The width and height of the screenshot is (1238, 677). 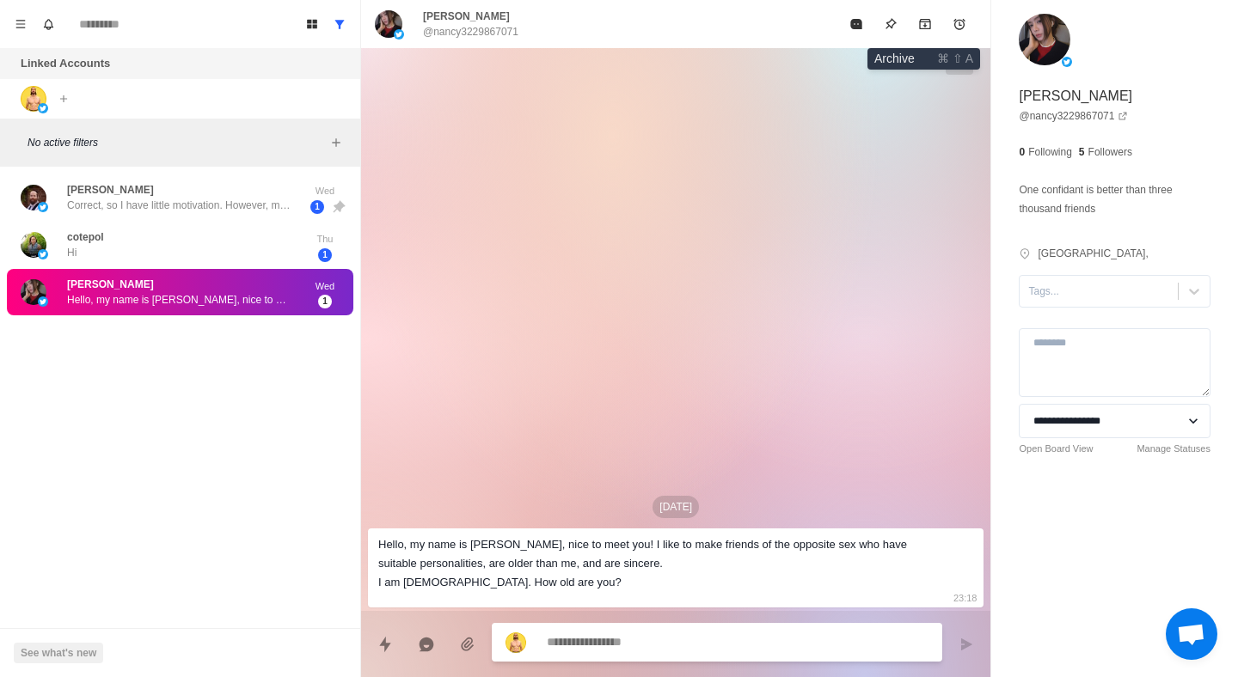 What do you see at coordinates (58, 653) in the screenshot?
I see `button: See what's new` at bounding box center [58, 653].